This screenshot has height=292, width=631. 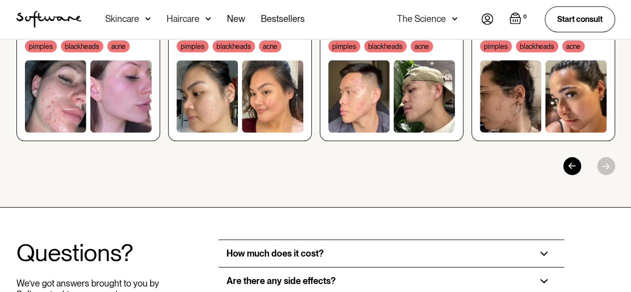 What do you see at coordinates (579, 19) in the screenshot?
I see `a: Start consult` at bounding box center [579, 19].